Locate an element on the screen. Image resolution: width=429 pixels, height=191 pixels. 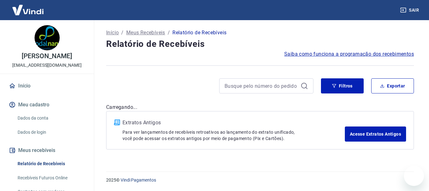
a: Relatório de Recebíveis is located at coordinates (51, 163).